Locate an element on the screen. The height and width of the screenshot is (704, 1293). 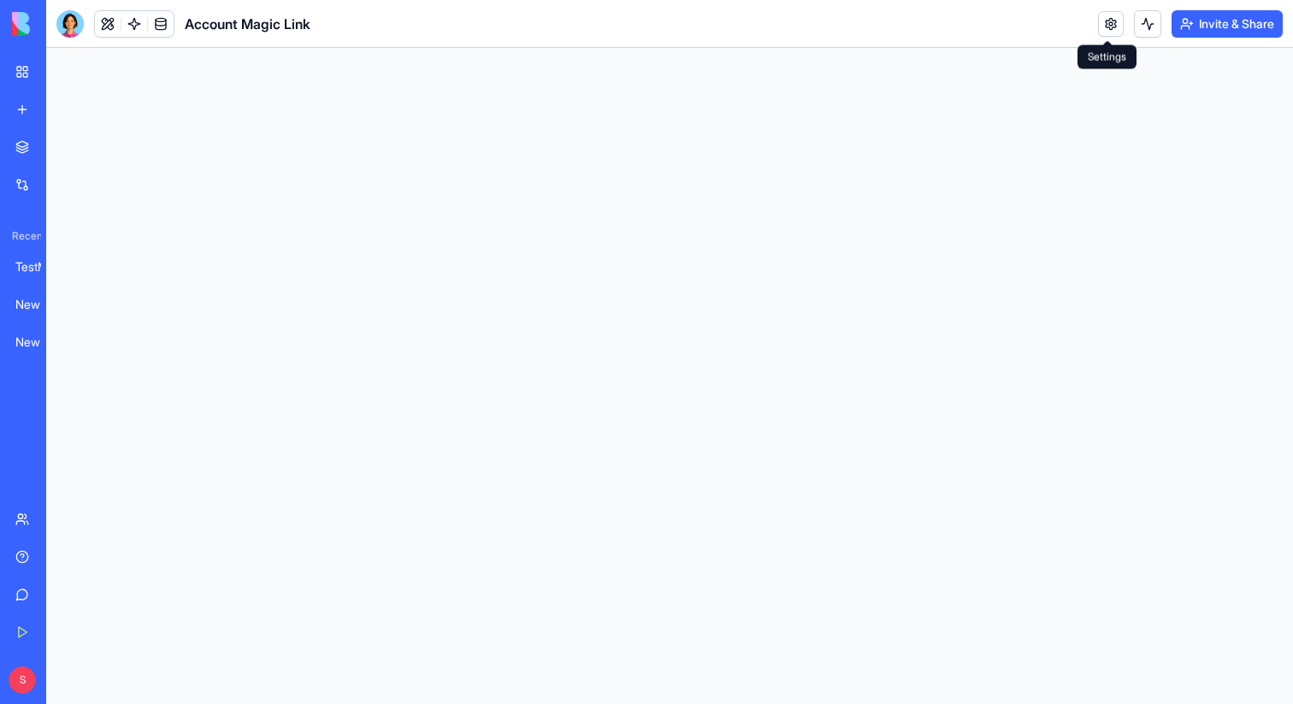
div: TestMaster Pro is located at coordinates (39, 267).